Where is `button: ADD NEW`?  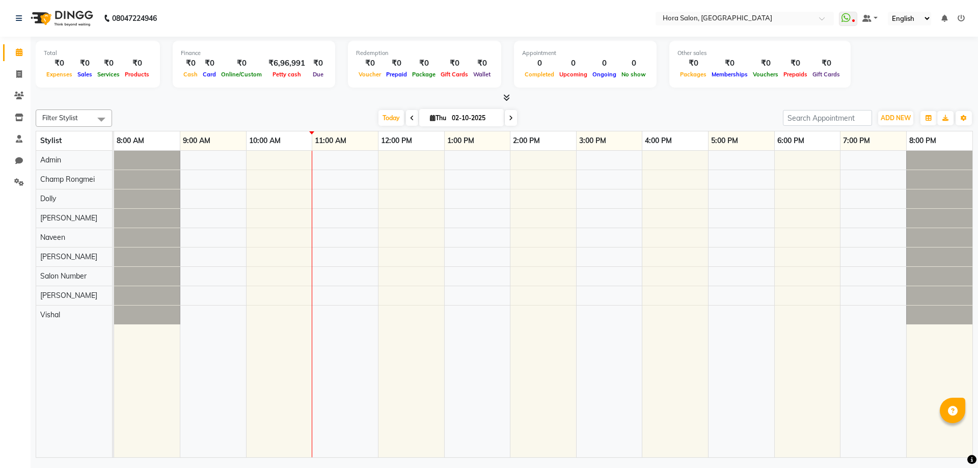
button: ADD NEW is located at coordinates (896, 118).